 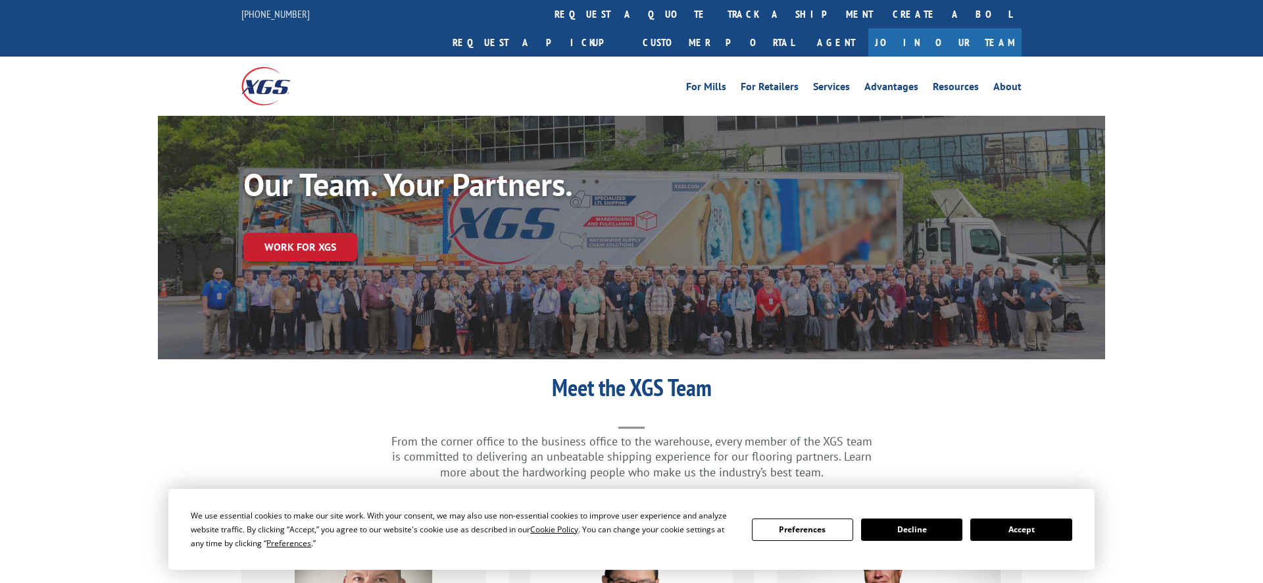 I want to click on a: Customer Portal, so click(x=718, y=42).